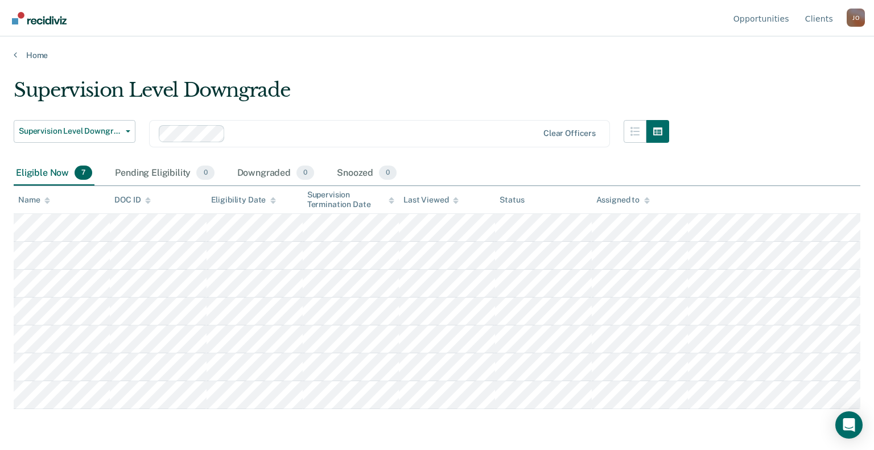 Image resolution: width=874 pixels, height=450 pixels. What do you see at coordinates (244, 200) in the screenshot?
I see `div: Eligibility Date` at bounding box center [244, 200].